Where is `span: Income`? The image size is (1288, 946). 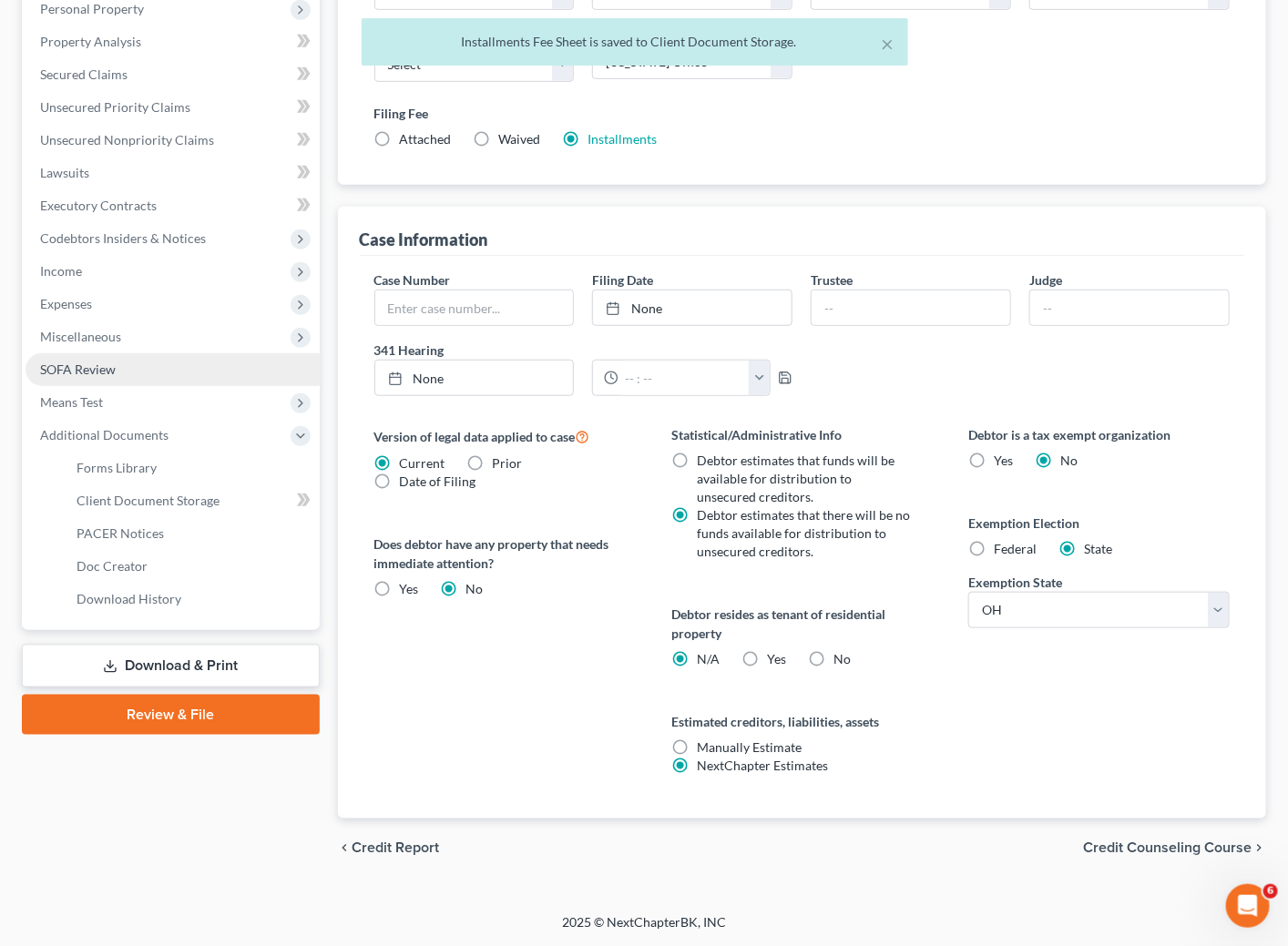
span: Income is located at coordinates (61, 270).